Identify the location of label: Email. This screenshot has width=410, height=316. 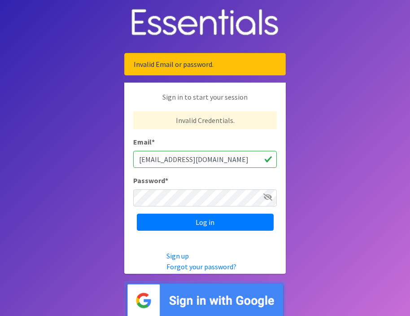
(144, 142).